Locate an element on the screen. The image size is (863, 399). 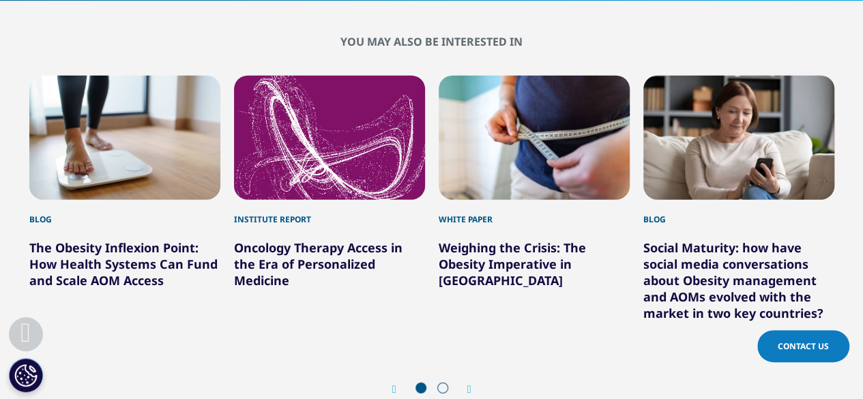
div: 4 / 6 is located at coordinates (738, 198).